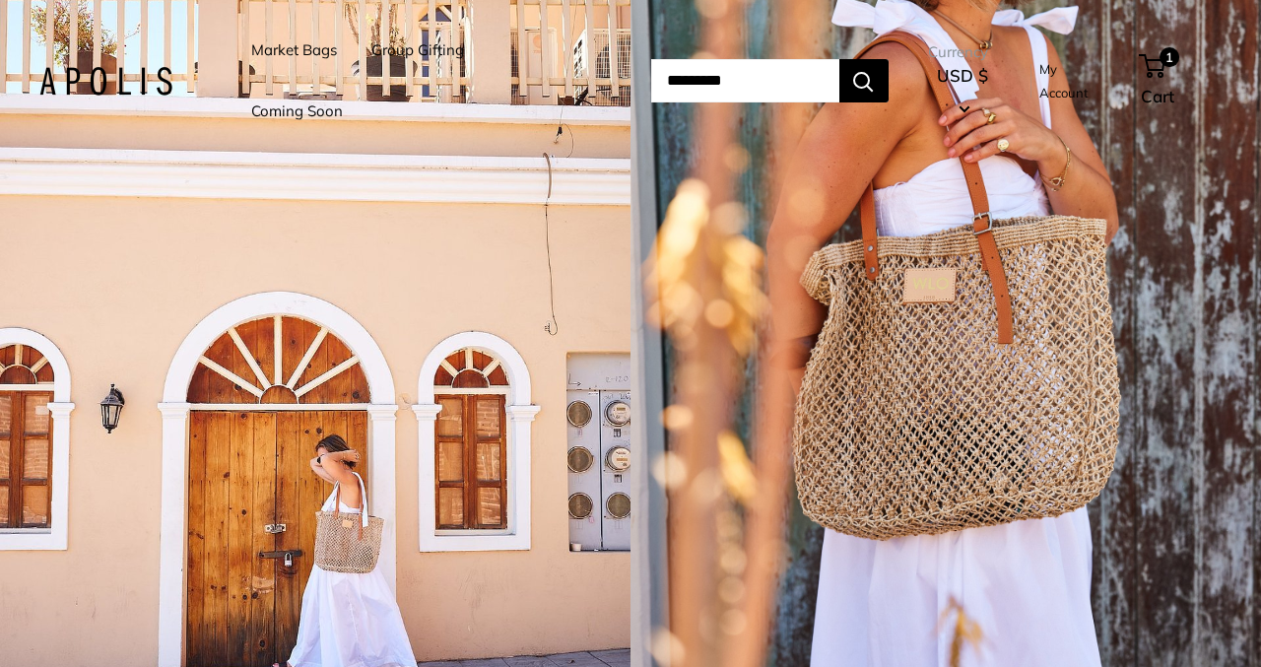 This screenshot has height=667, width=1261. Describe the element at coordinates (1073, 81) in the screenshot. I see `a: My Account` at that location.